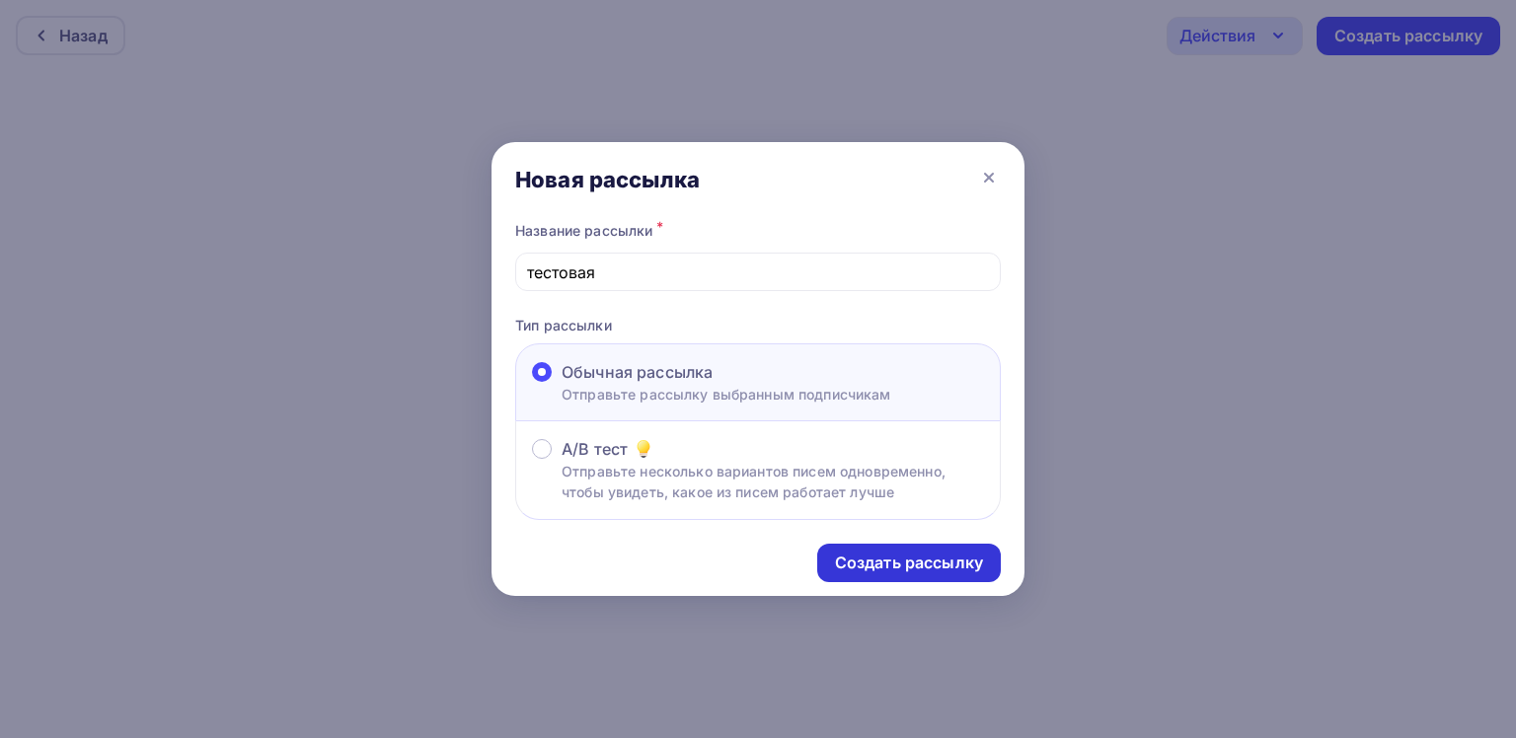 This screenshot has height=738, width=1516. Describe the element at coordinates (637, 372) in the screenshot. I see `span: Обычная рассылка` at that location.